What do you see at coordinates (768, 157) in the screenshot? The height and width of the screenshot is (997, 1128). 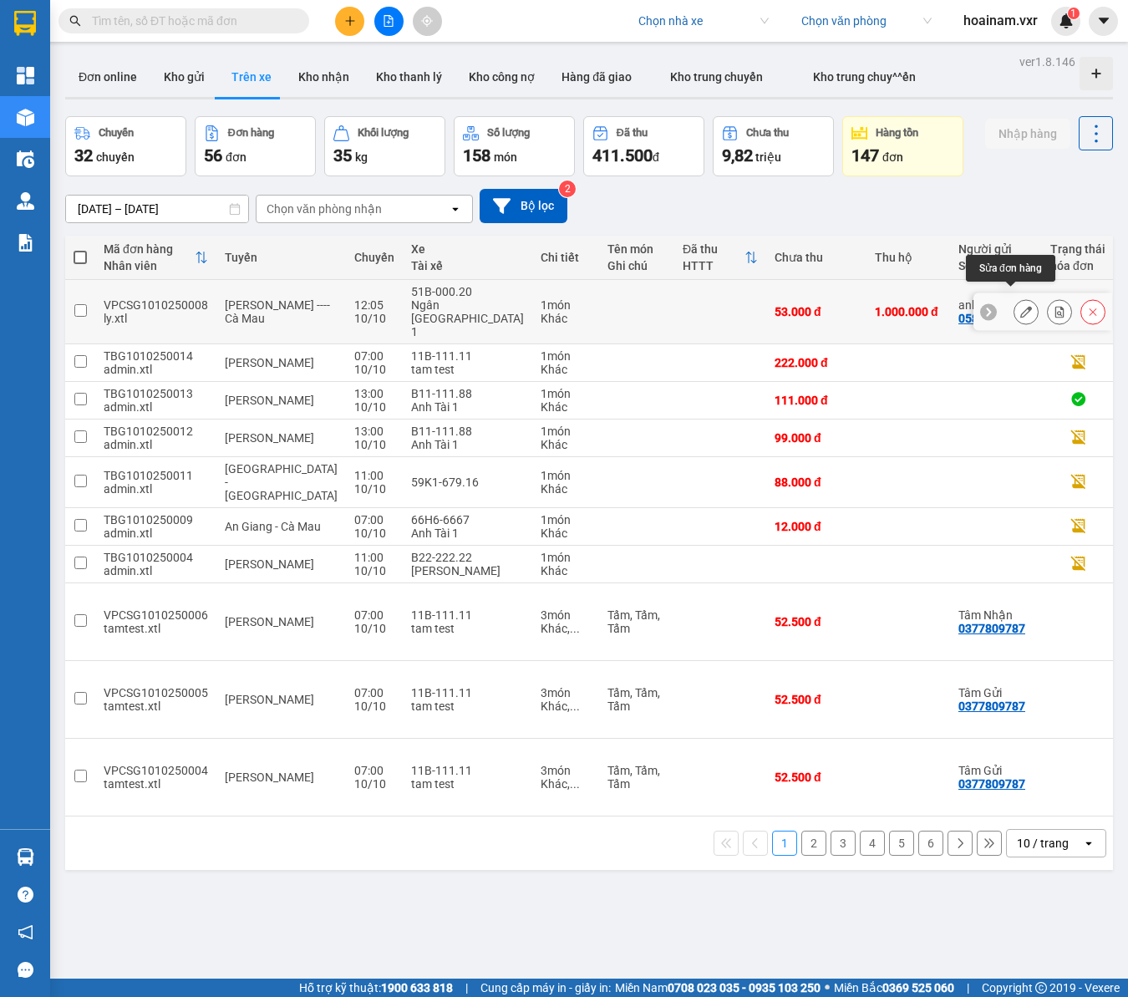 I see `span: triệu` at bounding box center [768, 157].